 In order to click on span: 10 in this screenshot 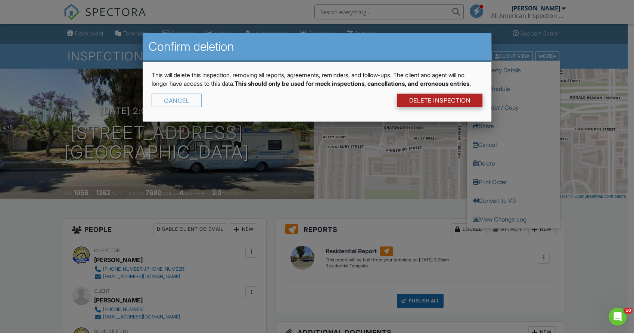, I will do `click(628, 311)`.